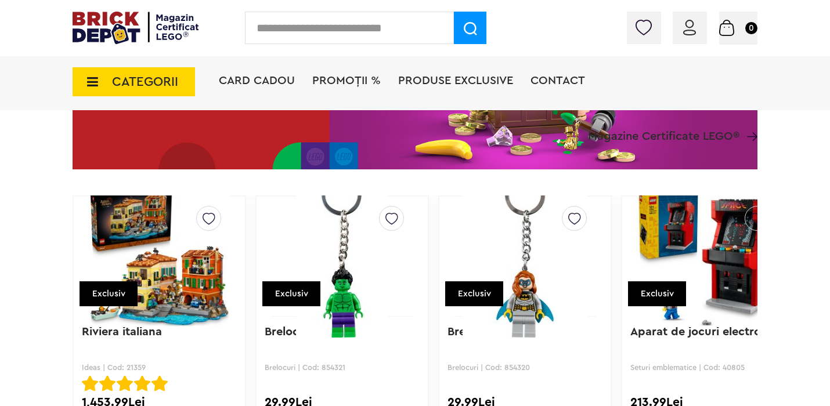 This screenshot has height=406, width=830. I want to click on a: Aparat de jocuri electronice, so click(707, 332).